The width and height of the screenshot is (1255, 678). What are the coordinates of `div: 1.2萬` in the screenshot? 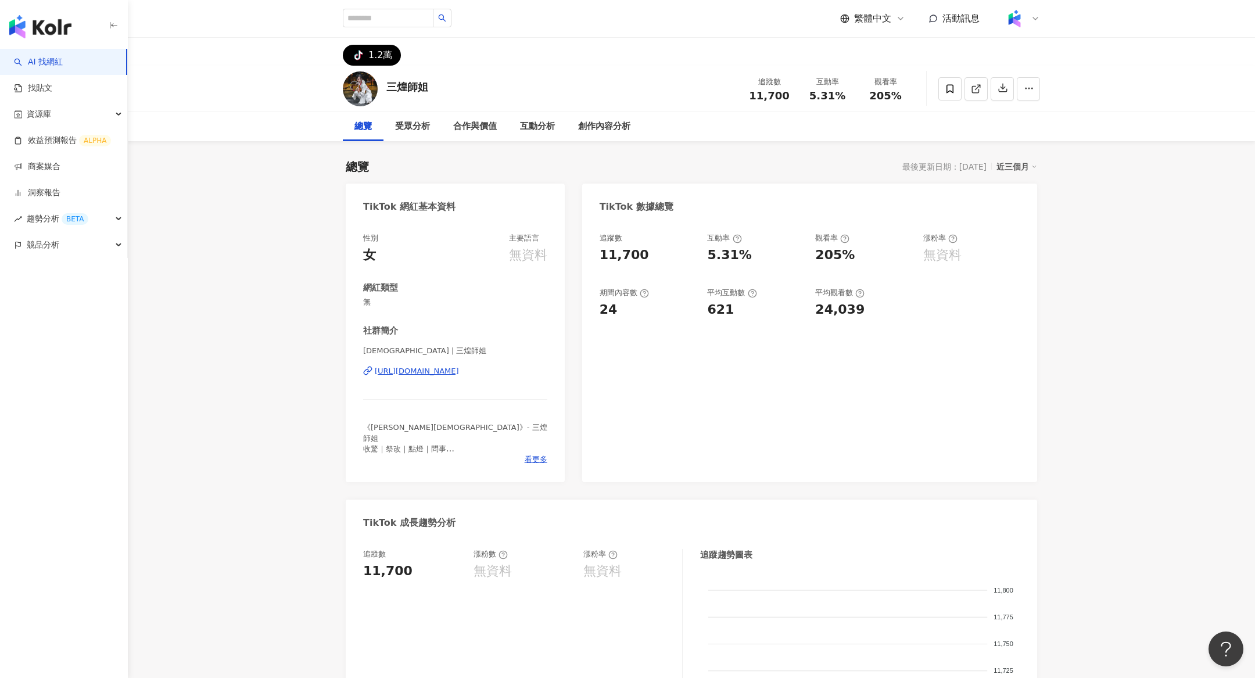 It's located at (380, 55).